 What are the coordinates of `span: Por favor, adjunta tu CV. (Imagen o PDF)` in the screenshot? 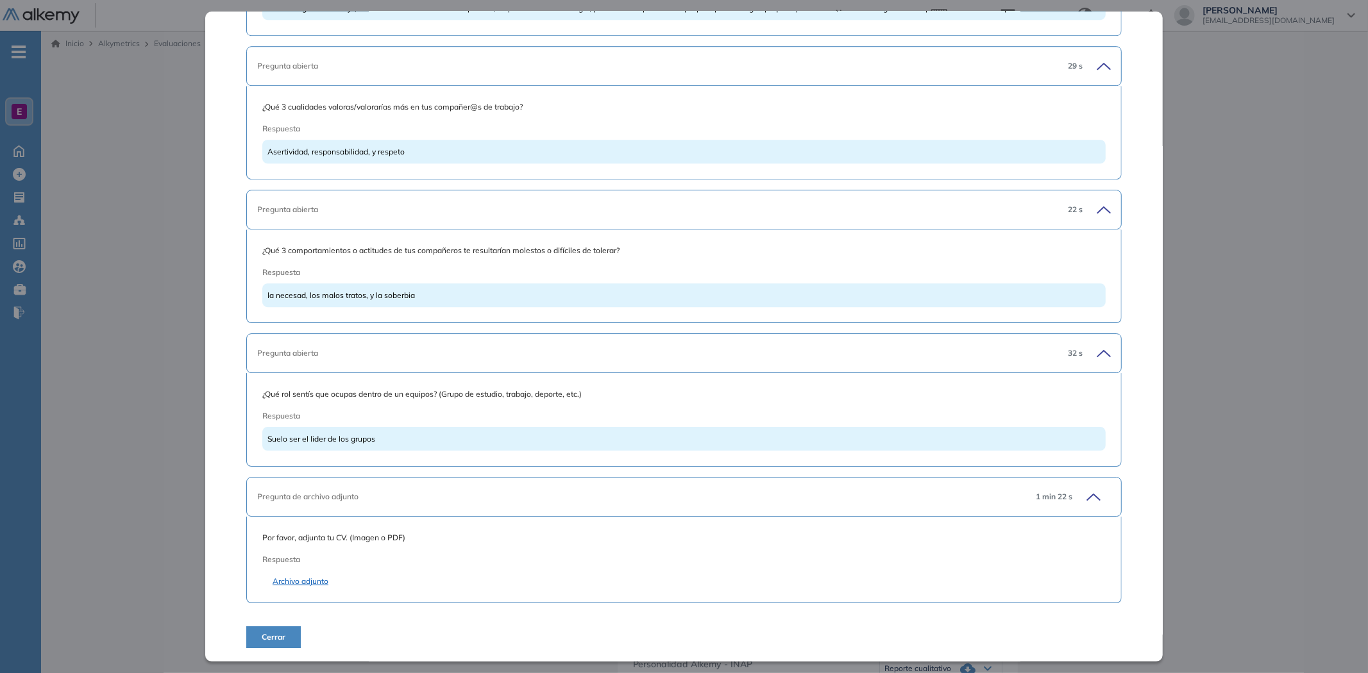 It's located at (684, 538).